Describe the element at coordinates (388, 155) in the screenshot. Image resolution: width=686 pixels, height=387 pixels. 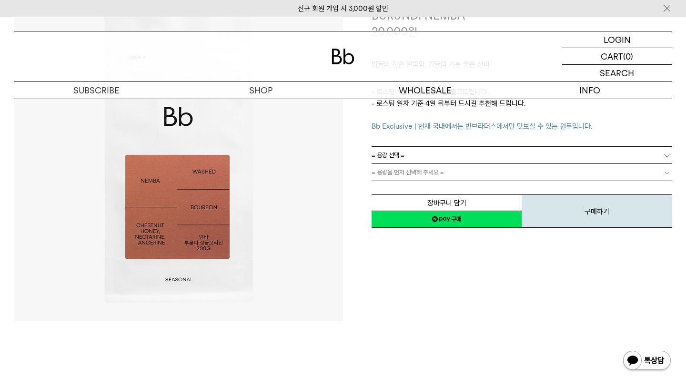
I see `span: = 용량 선택 =` at that location.